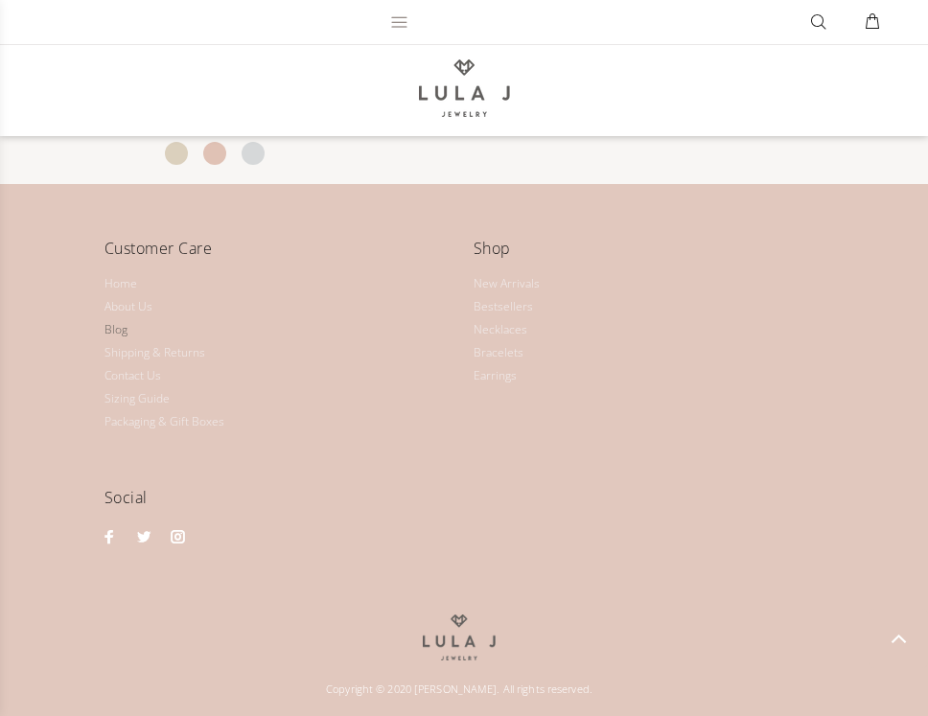 Image resolution: width=928 pixels, height=716 pixels. Describe the element at coordinates (279, 255) in the screenshot. I see `h4: Customer Care` at that location.